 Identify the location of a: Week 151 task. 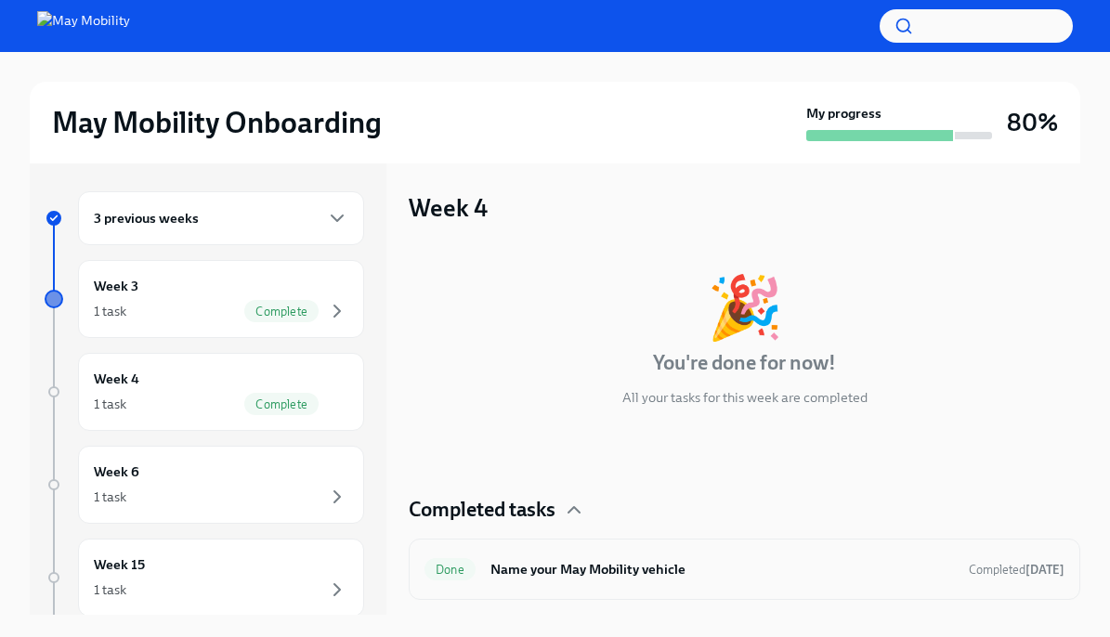
(204, 578).